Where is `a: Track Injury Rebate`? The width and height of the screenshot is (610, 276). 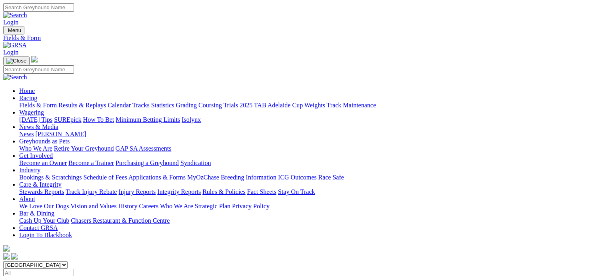 a: Track Injury Rebate is located at coordinates (91, 191).